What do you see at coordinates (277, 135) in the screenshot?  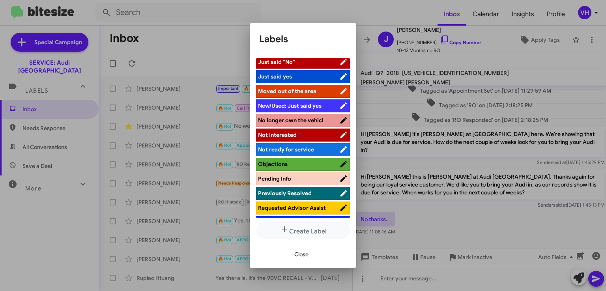 I see `span: Not Interested` at bounding box center [277, 135].